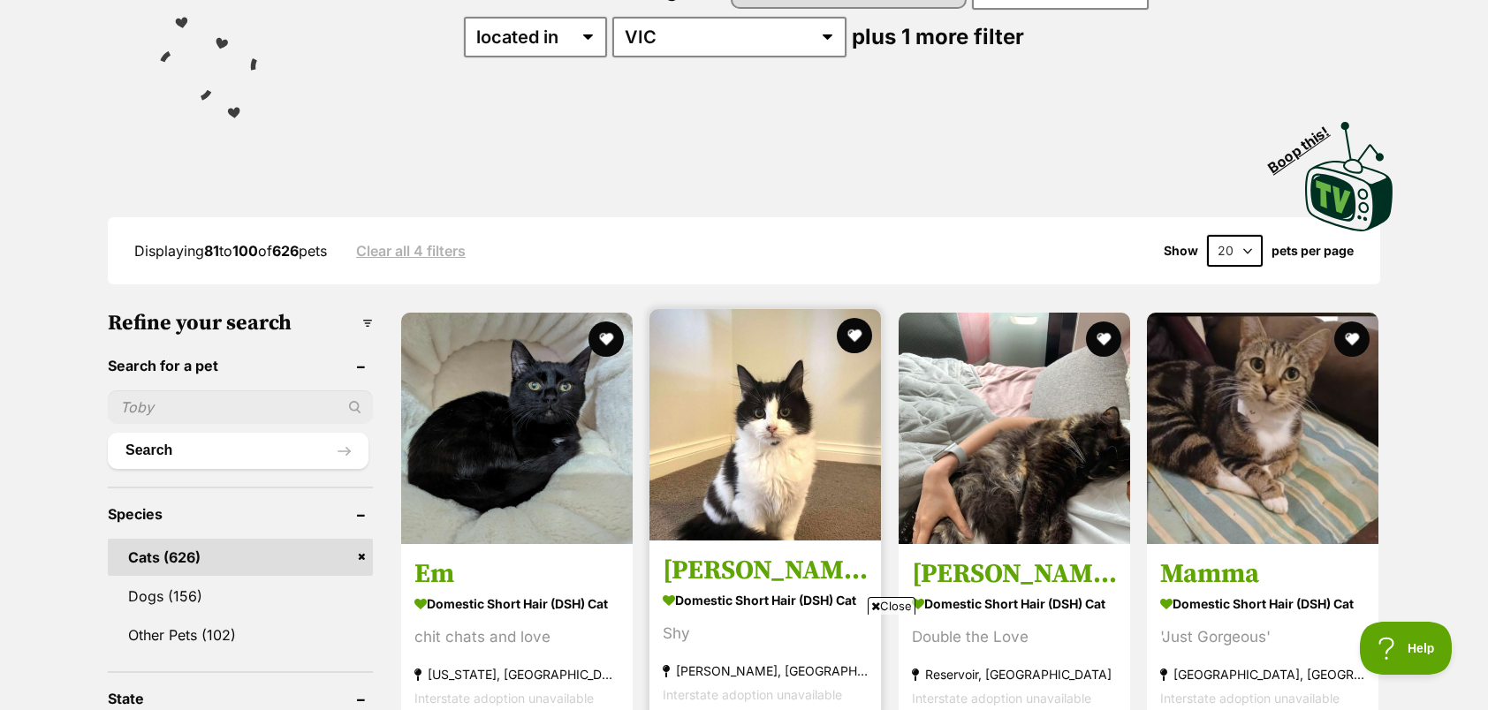 The width and height of the screenshot is (1488, 710). What do you see at coordinates (1249, 697) in the screenshot?
I see `span: Interstate adoption unavailable` at bounding box center [1249, 697].